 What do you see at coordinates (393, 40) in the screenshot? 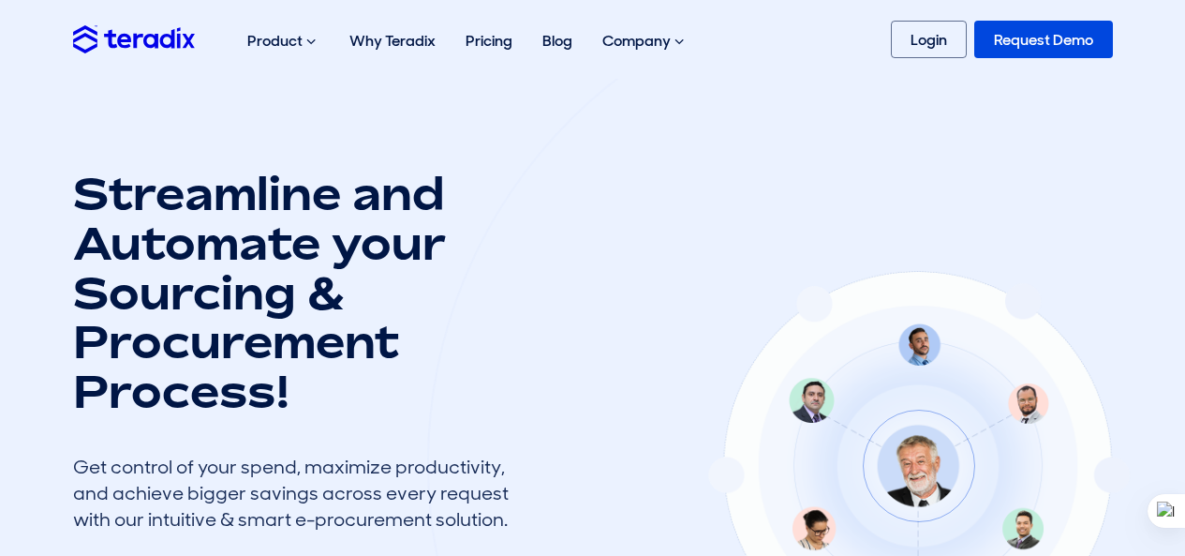
I see `a: Why Teradix` at bounding box center [393, 40].